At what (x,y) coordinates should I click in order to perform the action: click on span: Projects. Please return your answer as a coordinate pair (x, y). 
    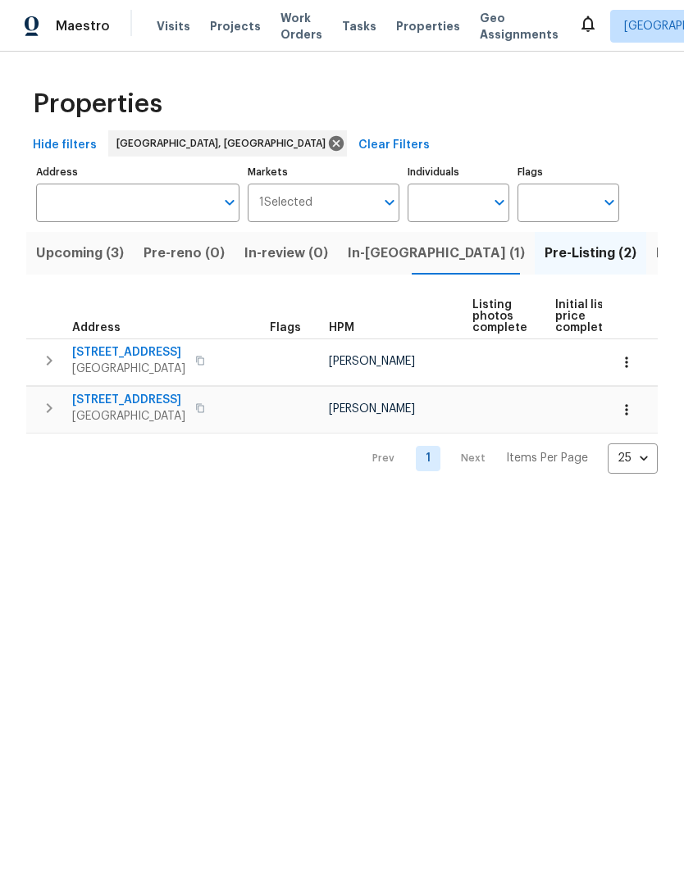
    Looking at the image, I should click on (235, 26).